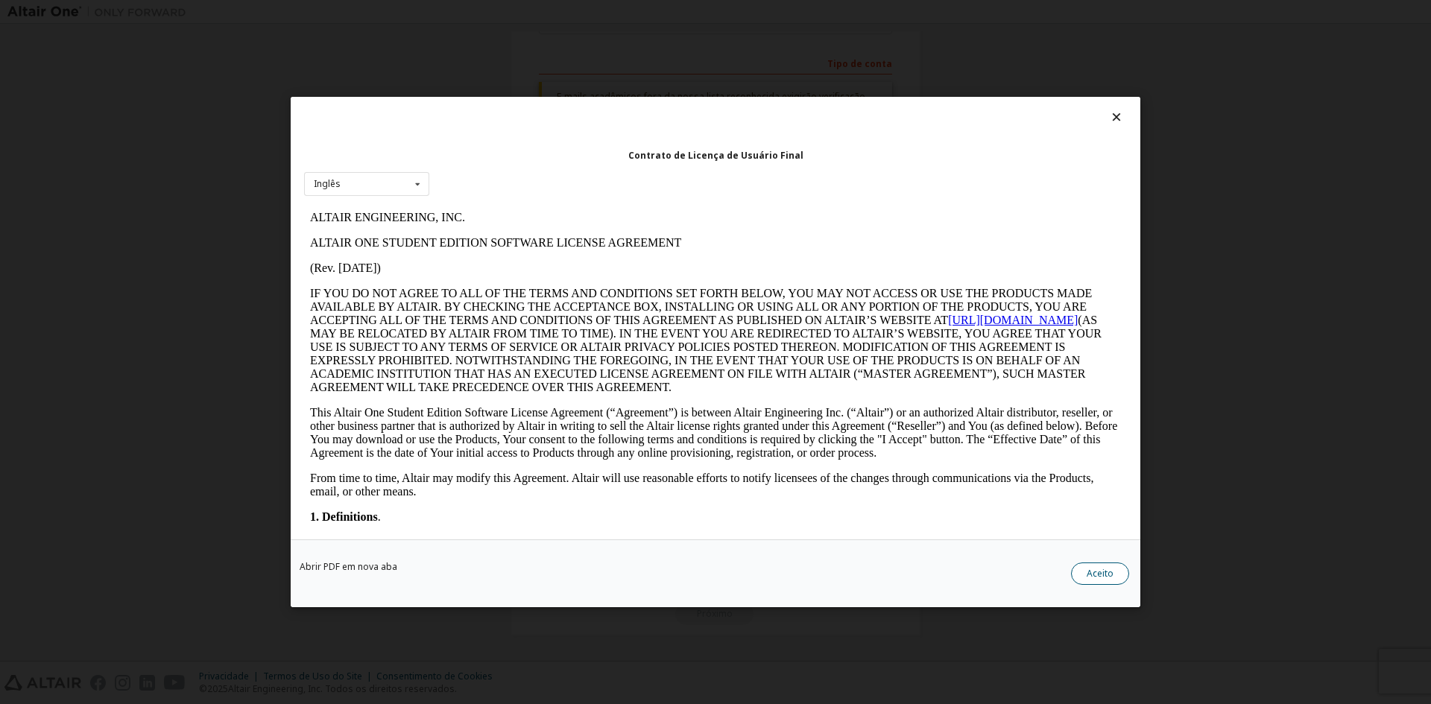 This screenshot has width=1431, height=704. What do you see at coordinates (45, 311) in the screenshot?
I see `strong: Definitions` at bounding box center [45, 311].